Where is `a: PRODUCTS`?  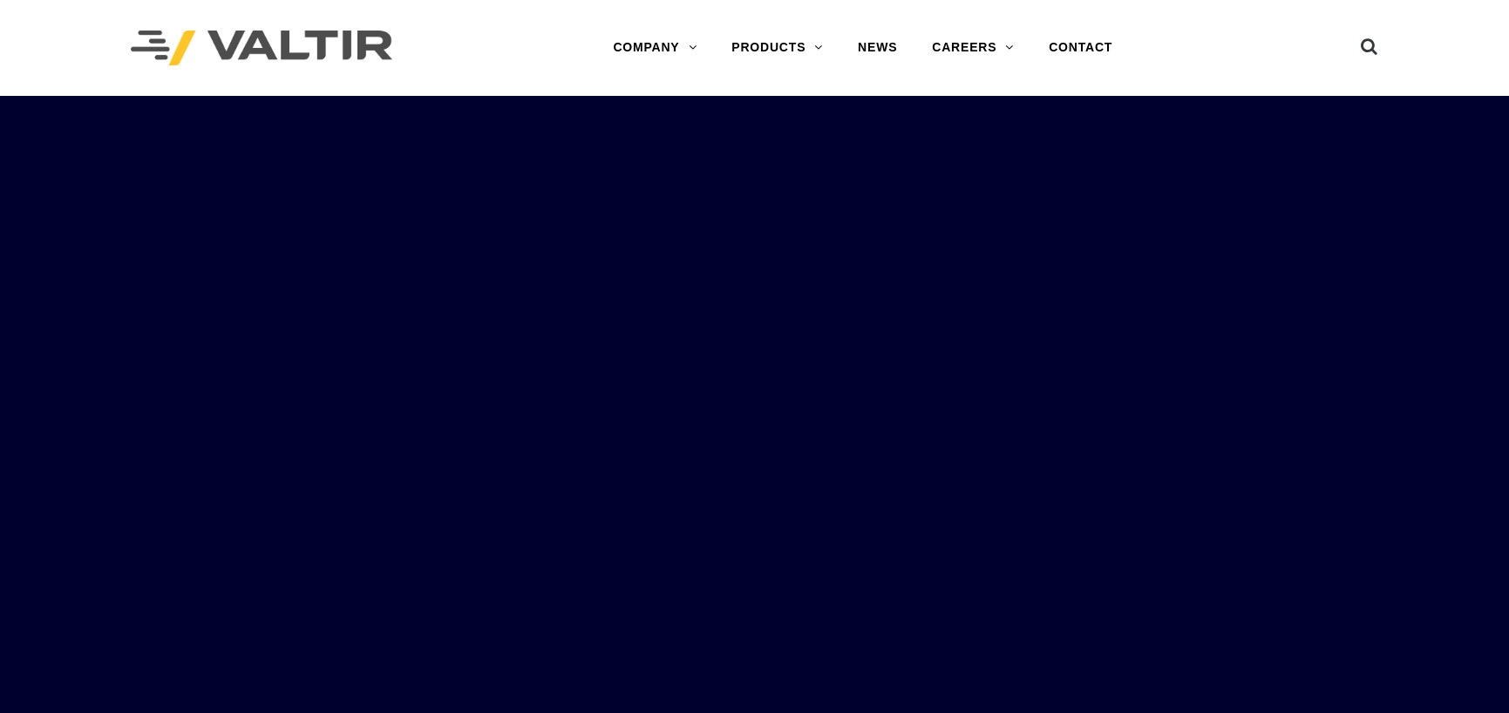 a: PRODUCTS is located at coordinates (777, 48).